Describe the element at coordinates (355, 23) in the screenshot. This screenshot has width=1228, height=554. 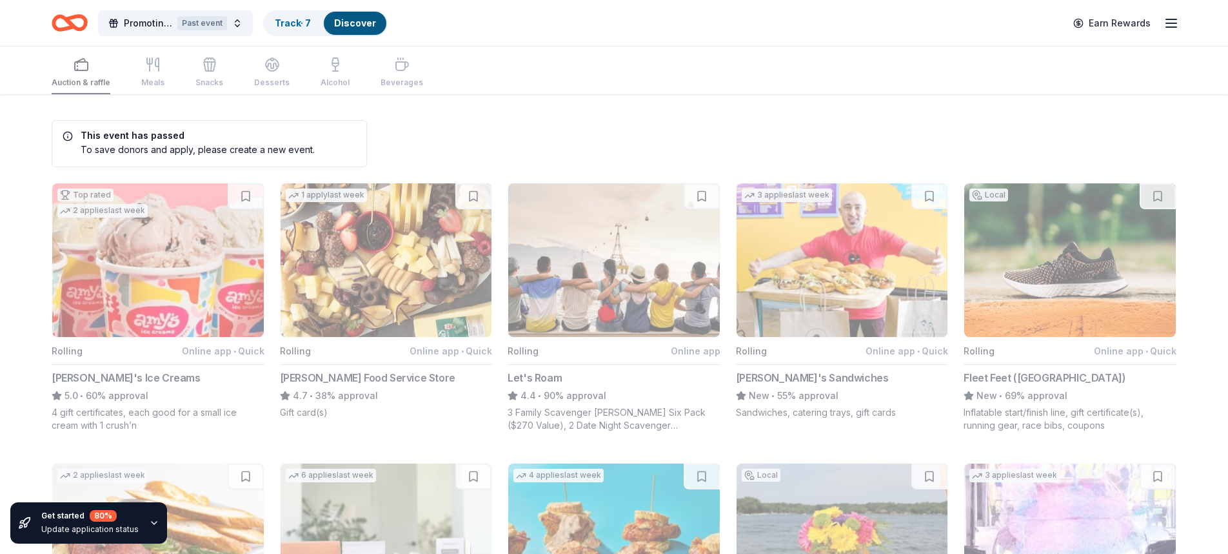
I see `a: Discover` at that location.